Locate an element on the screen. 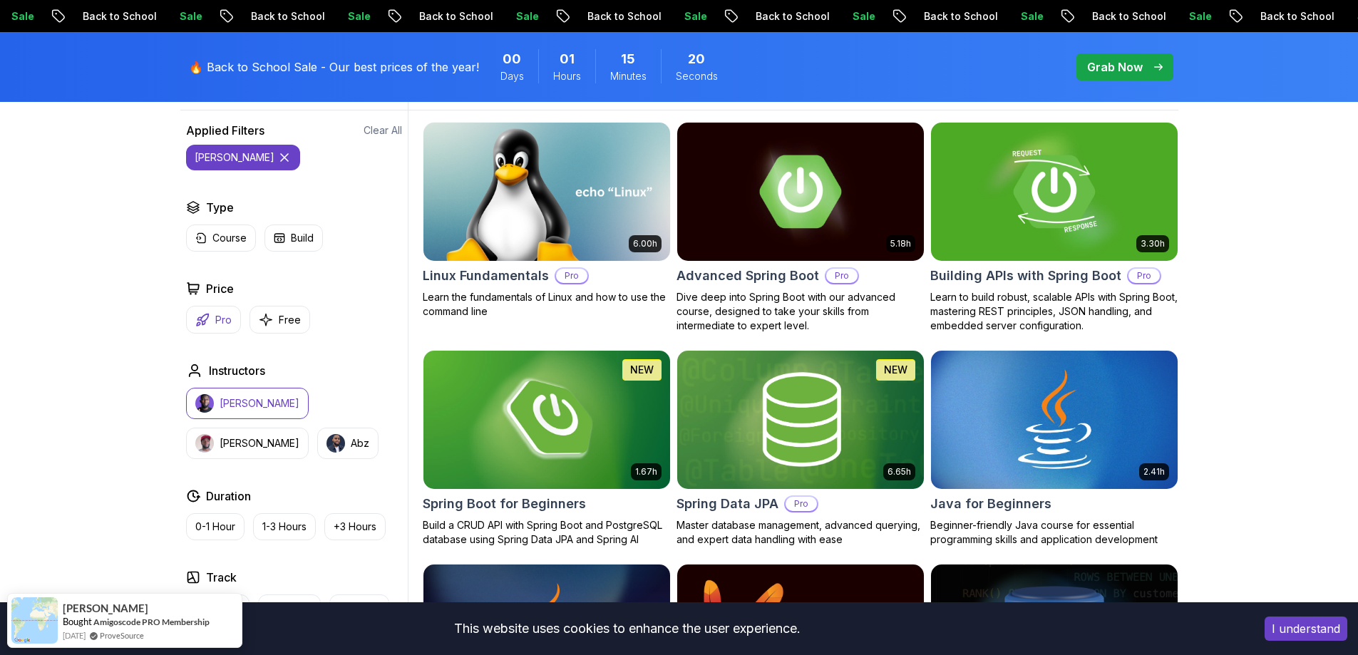 Image resolution: width=1358 pixels, height=655 pixels. p: Dive deep into Spring Boot with our advanced course, designed to take your skills from intermedia... is located at coordinates (800, 311).